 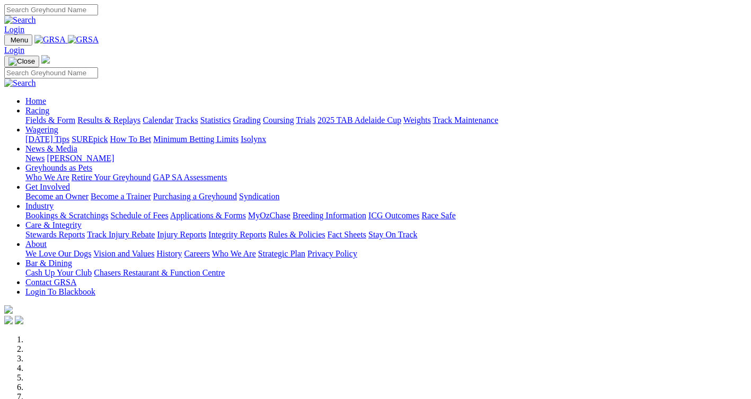 I want to click on a: About, so click(x=36, y=244).